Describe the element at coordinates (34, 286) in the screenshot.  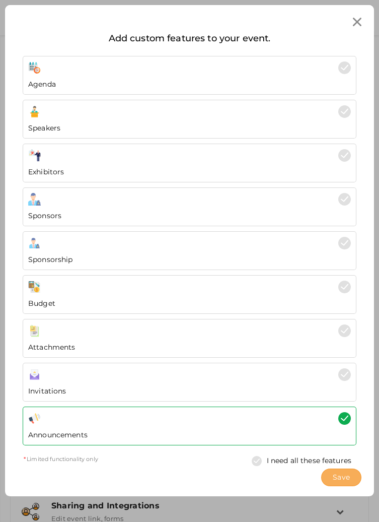
I see `img: budget.svg` at that location.